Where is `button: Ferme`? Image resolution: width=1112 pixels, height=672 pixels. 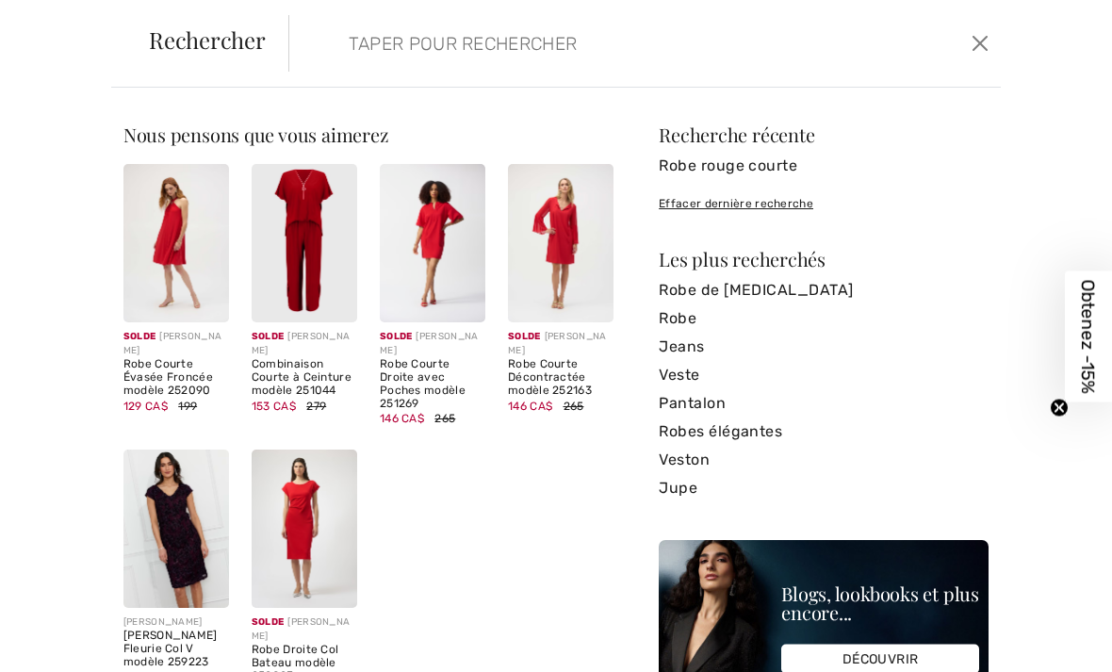
button: Ferme is located at coordinates (980, 43).